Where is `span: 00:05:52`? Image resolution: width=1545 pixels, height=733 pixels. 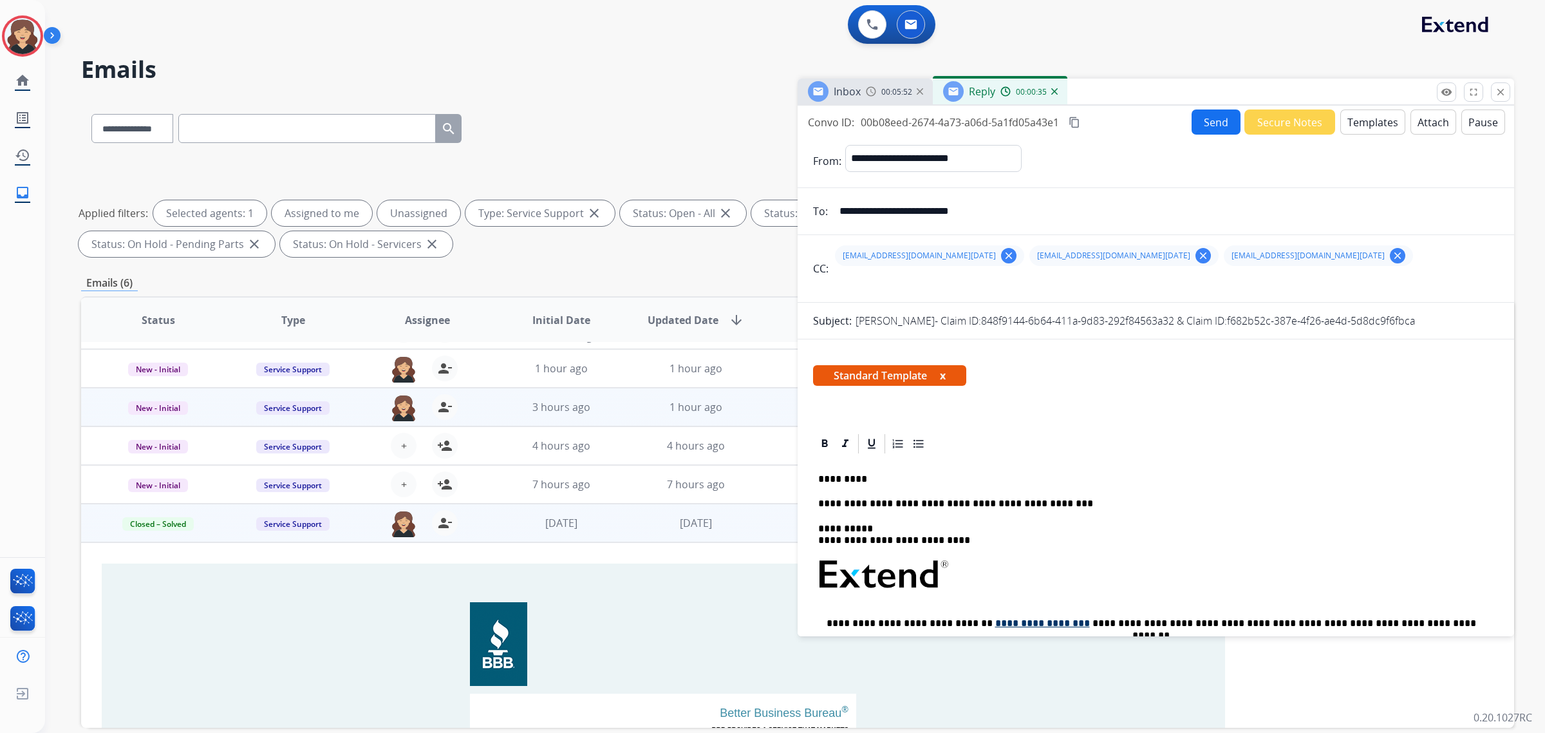
span: 00:05:52 is located at coordinates (897, 92).